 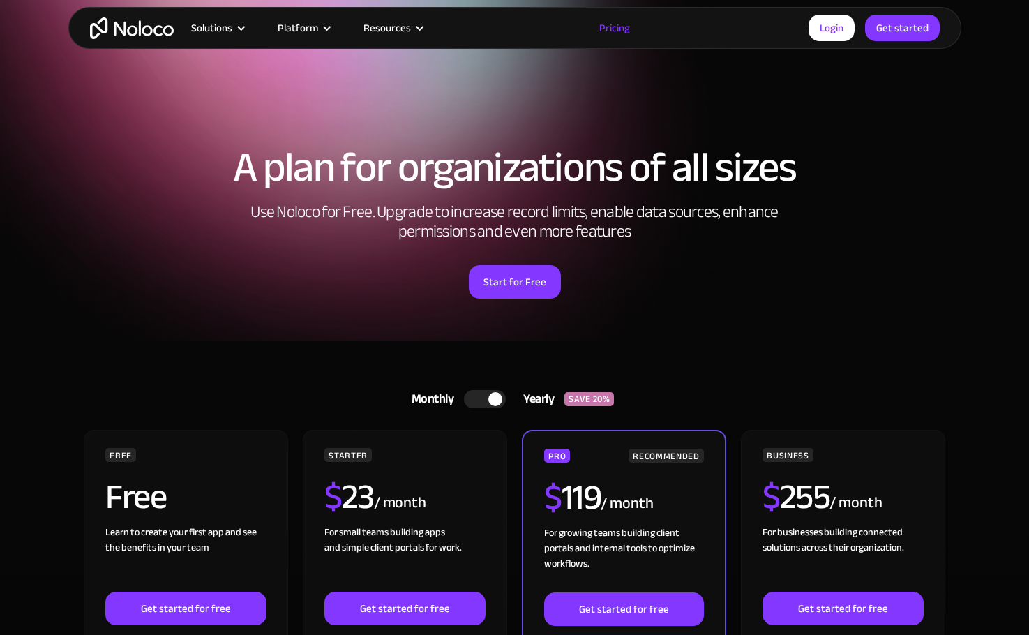 I want to click on h2: Use Noloco for Free. Upgrade to increase record limits, enable data sources, enhance permissions ..., so click(x=515, y=222).